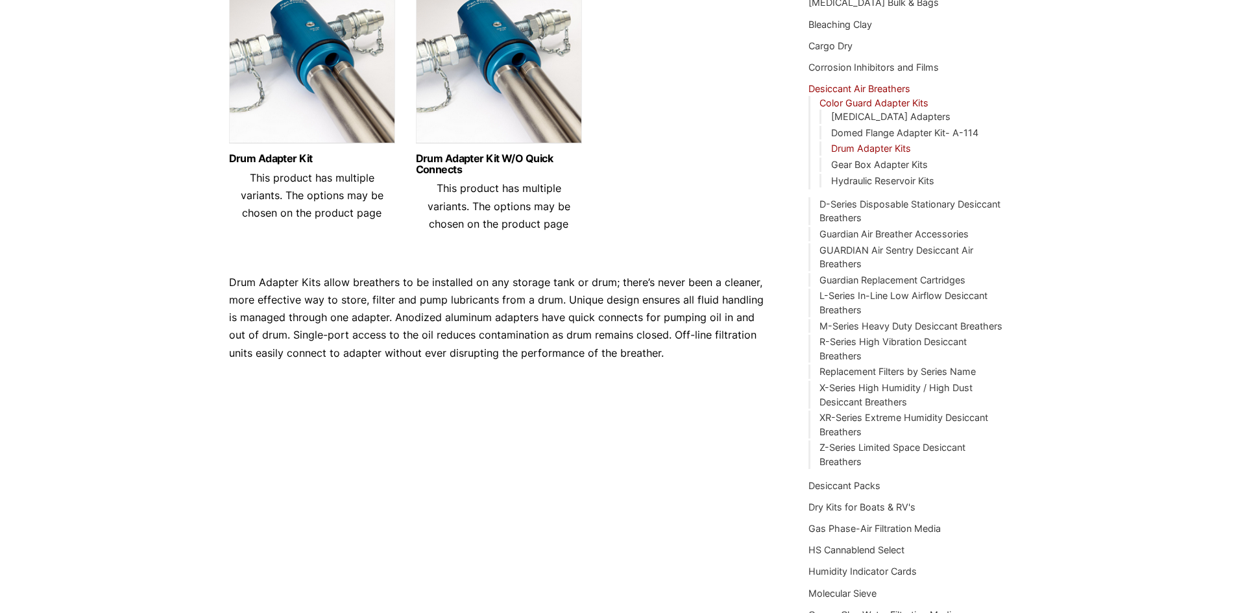  I want to click on a: Drum Adapter Kit, so click(312, 158).